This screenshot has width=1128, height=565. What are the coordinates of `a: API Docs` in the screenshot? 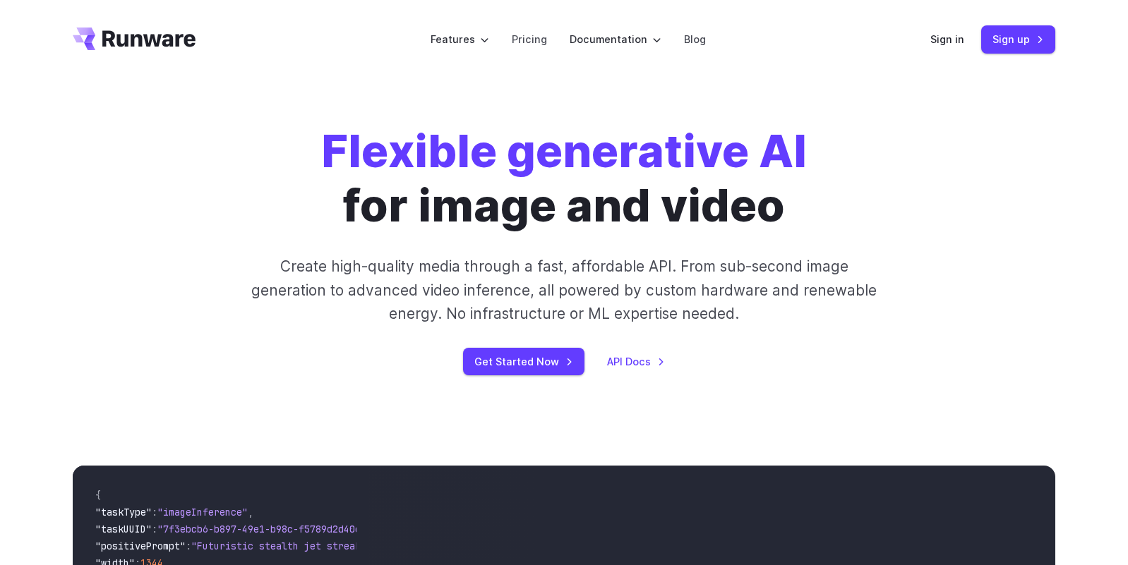 It's located at (636, 361).